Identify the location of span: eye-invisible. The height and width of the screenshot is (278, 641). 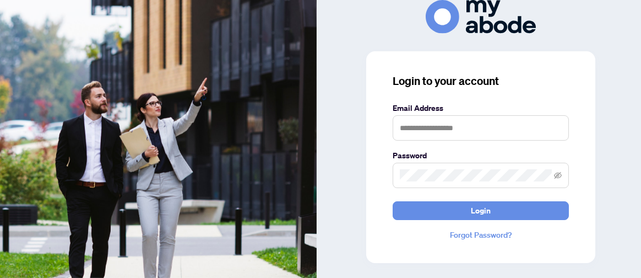
(558, 175).